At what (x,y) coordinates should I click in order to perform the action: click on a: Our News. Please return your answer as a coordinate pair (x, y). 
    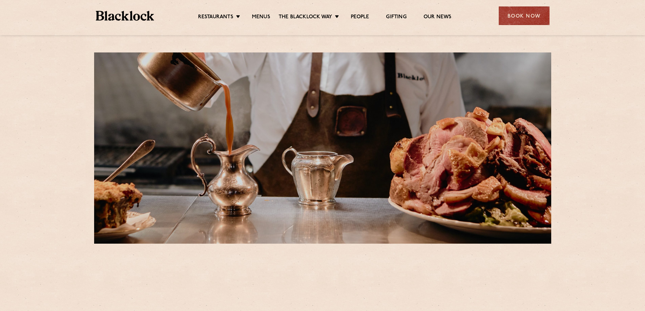
    Looking at the image, I should click on (437, 18).